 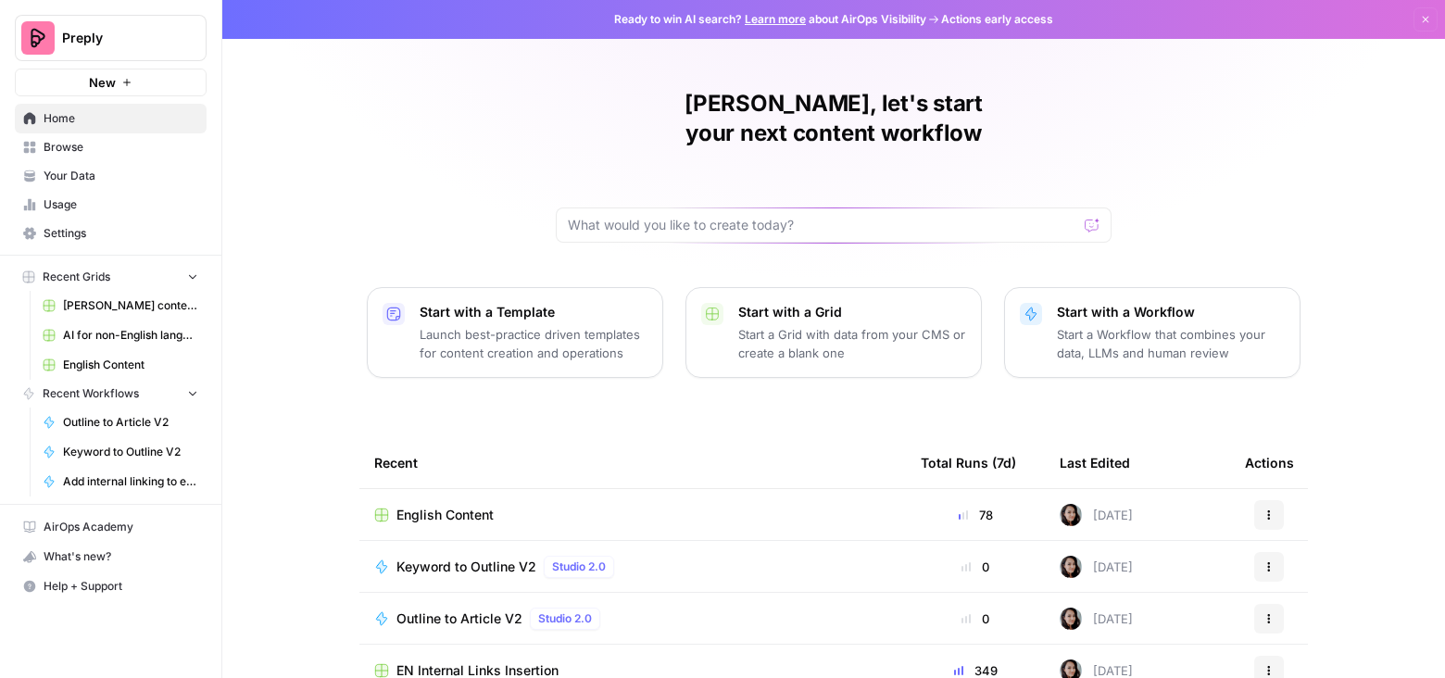 I want to click on button: Start with a WorkflowStart a Workflow that combines your data, LLMs and human review, so click(x=1152, y=333).